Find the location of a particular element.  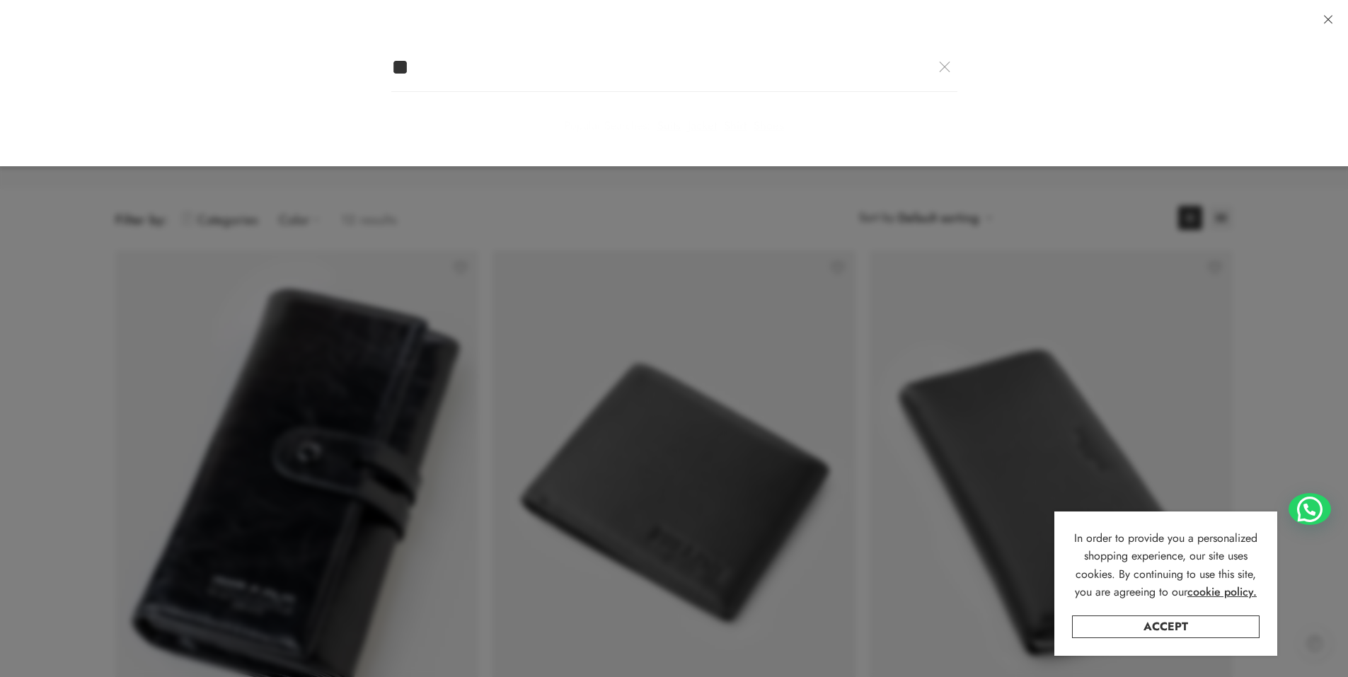

a: Suits is located at coordinates (669, 126).